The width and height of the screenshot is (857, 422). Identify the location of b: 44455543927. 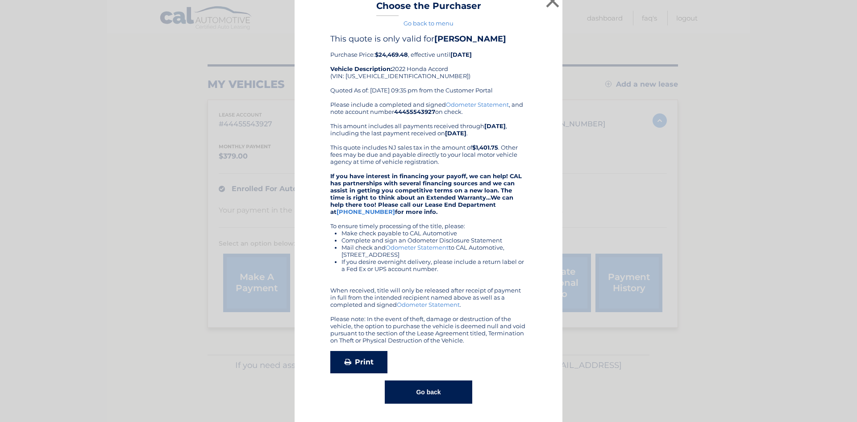
(415, 112).